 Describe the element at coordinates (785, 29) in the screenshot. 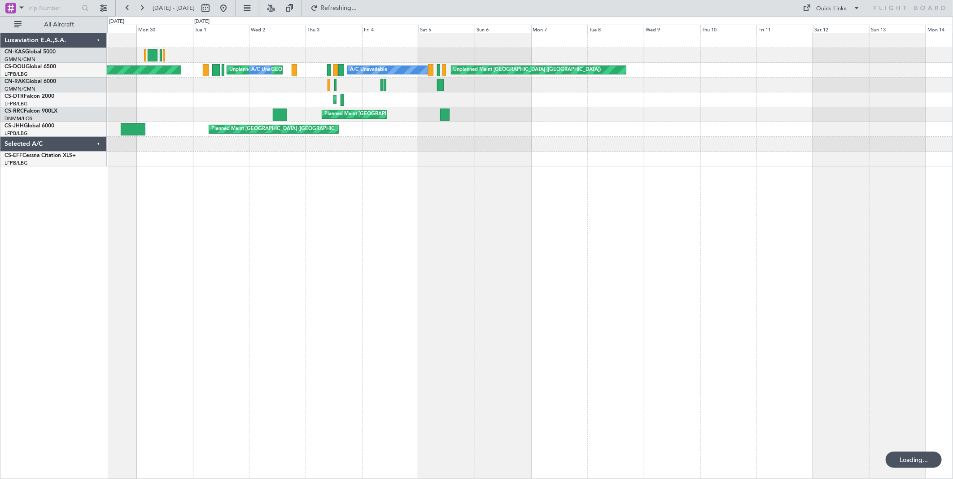

I see `div: Fri 11` at that location.